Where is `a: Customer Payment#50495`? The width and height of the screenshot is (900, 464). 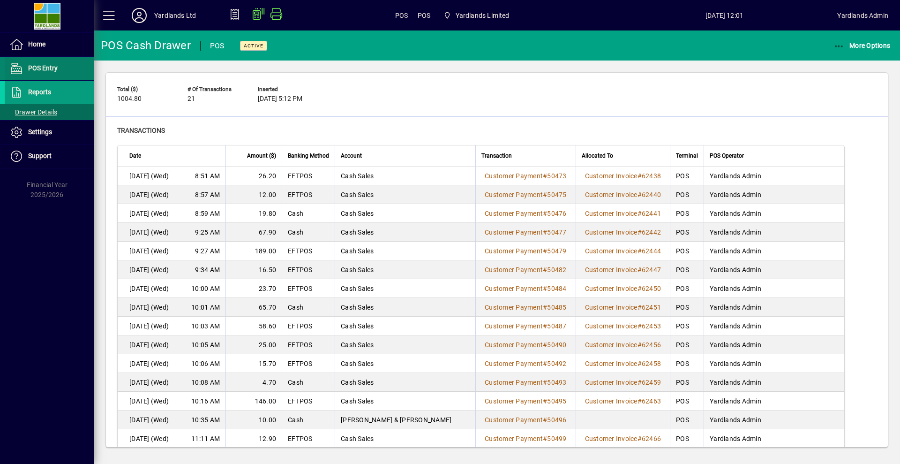 a: Customer Payment#50495 is located at coordinates (525, 401).